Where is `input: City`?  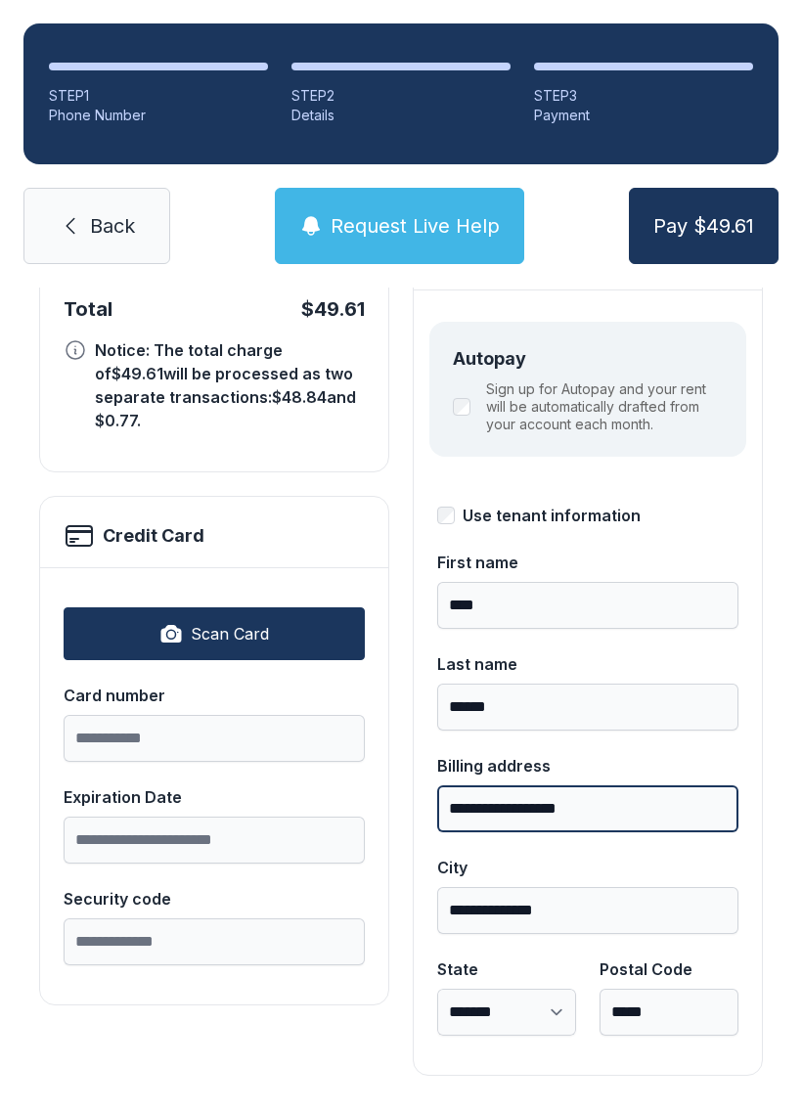 input: City is located at coordinates (588, 910).